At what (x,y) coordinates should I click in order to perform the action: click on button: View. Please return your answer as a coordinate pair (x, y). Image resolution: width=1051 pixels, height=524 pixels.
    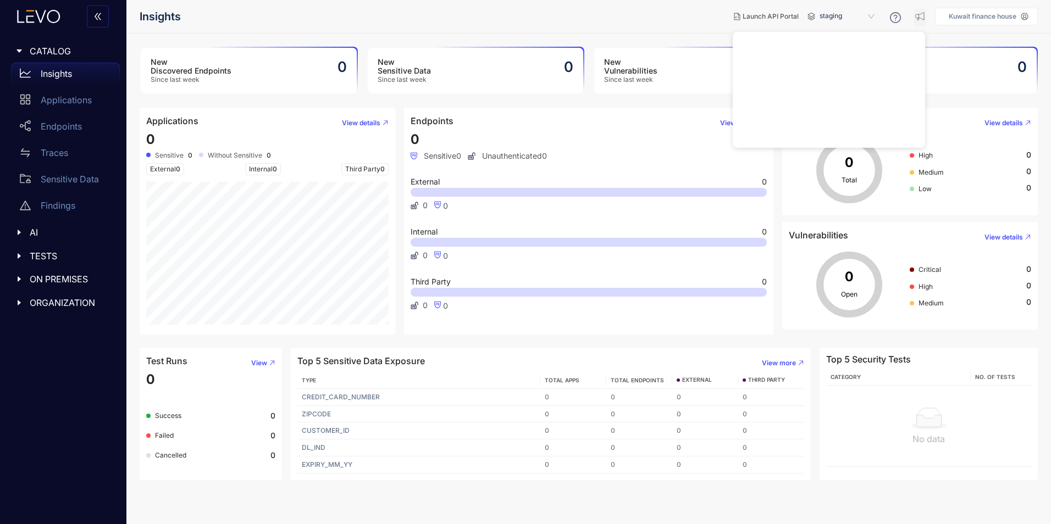
    Looking at the image, I should click on (259, 363).